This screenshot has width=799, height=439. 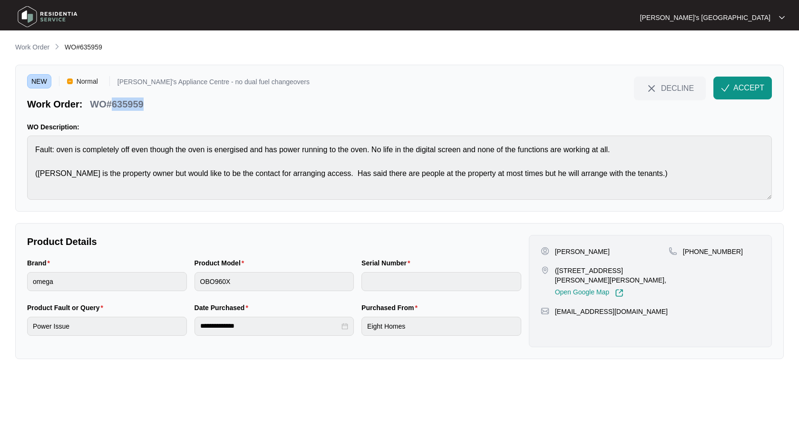 What do you see at coordinates (274, 282) in the screenshot?
I see `input: Product Model` at bounding box center [274, 282].